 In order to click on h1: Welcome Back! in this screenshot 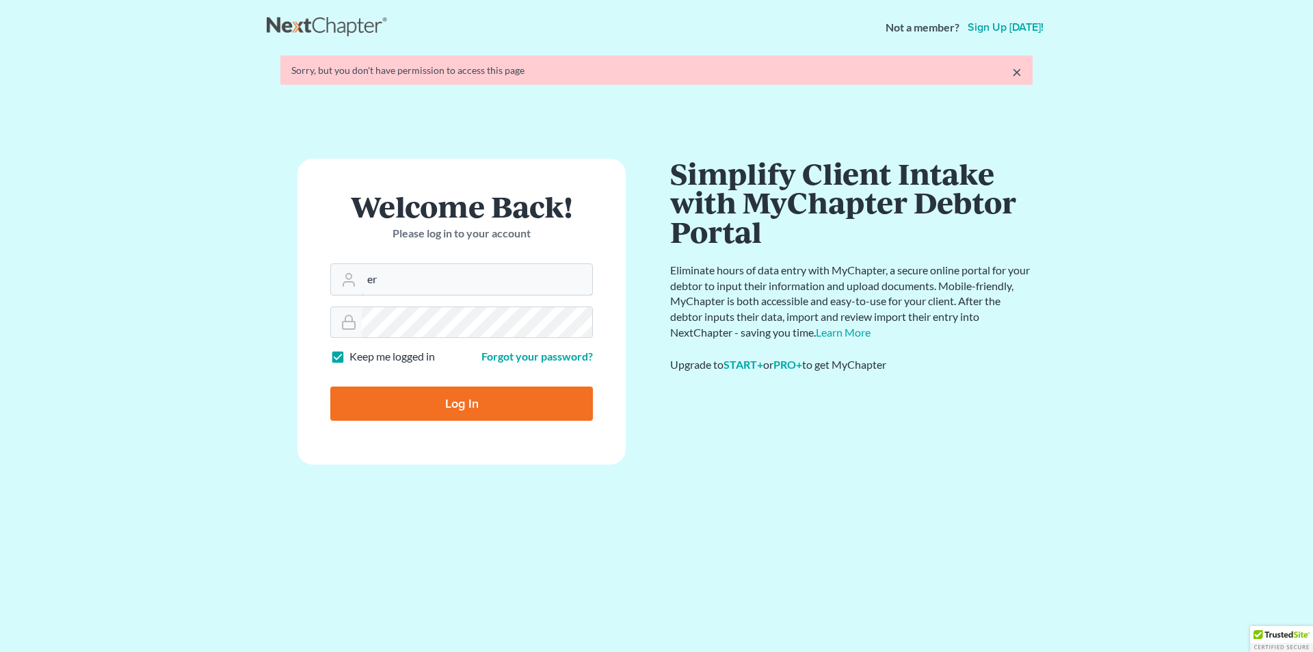, I will do `click(461, 206)`.